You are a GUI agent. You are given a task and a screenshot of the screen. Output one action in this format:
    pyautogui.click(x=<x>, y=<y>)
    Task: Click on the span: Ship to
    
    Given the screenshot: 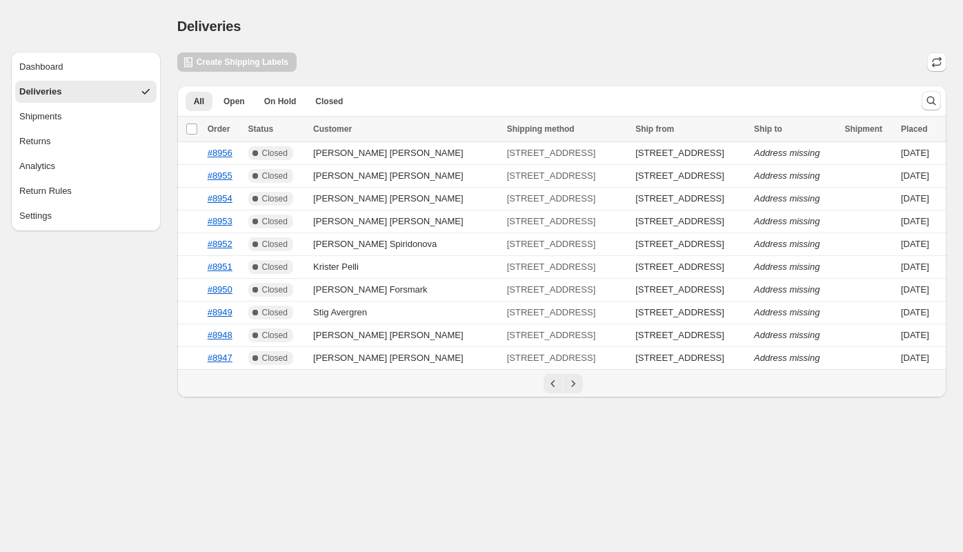 What is the action you would take?
    pyautogui.click(x=768, y=129)
    